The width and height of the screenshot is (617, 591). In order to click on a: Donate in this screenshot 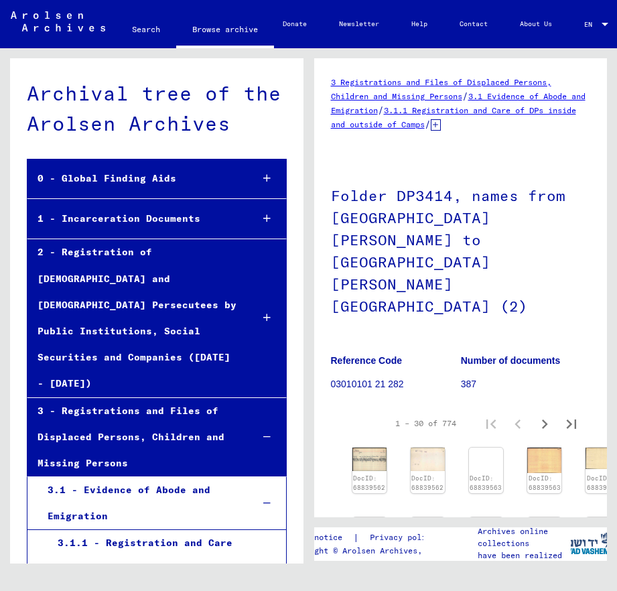, I will do `click(295, 24)`.